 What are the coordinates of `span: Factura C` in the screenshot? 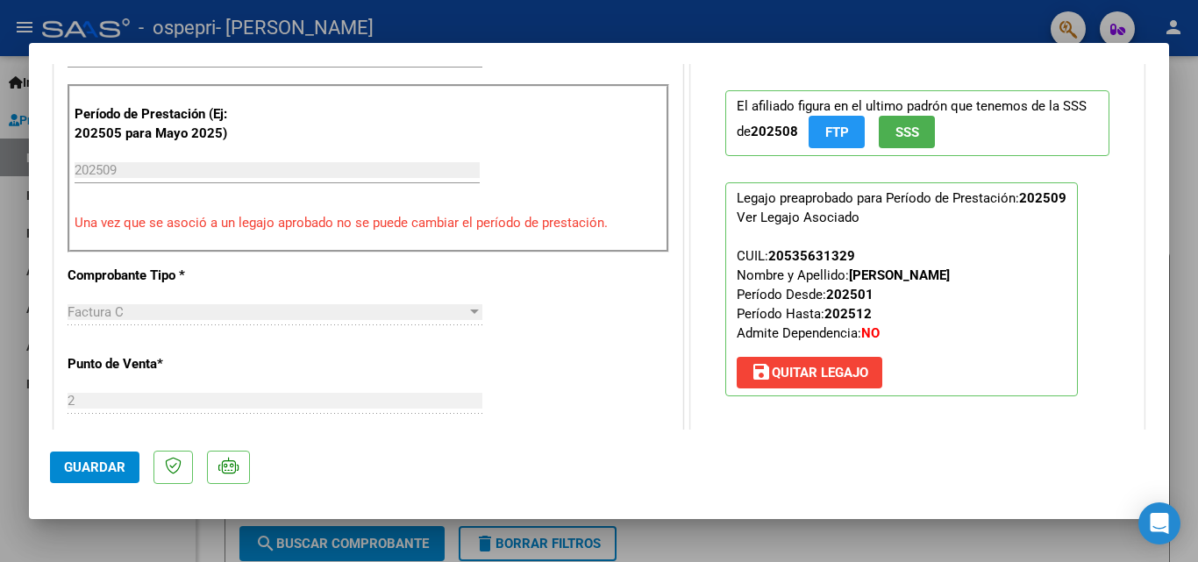 It's located at (96, 312).